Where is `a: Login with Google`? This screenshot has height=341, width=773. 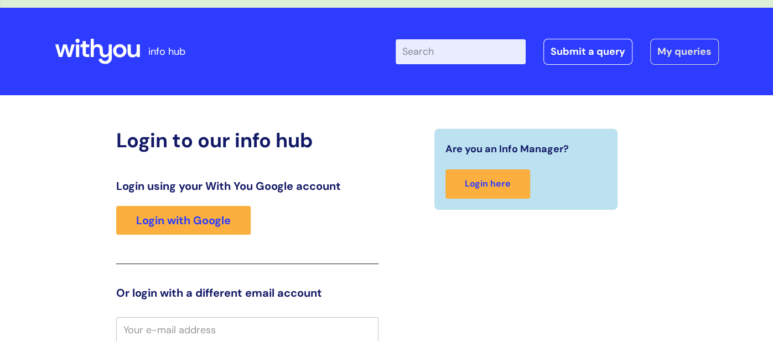 a: Login with Google is located at coordinates (183, 220).